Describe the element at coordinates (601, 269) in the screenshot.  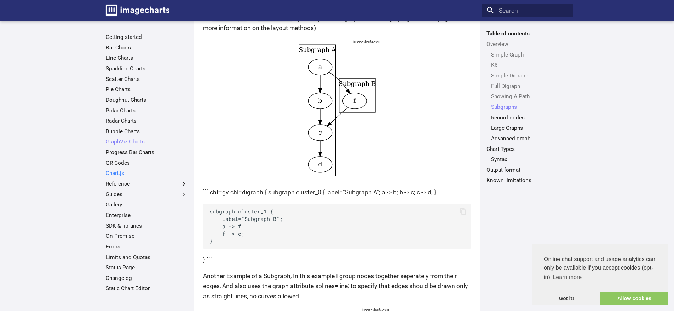
I see `span: Online chat support and usage analytics can only be available if you accept cookies (opt-in).` at that location.